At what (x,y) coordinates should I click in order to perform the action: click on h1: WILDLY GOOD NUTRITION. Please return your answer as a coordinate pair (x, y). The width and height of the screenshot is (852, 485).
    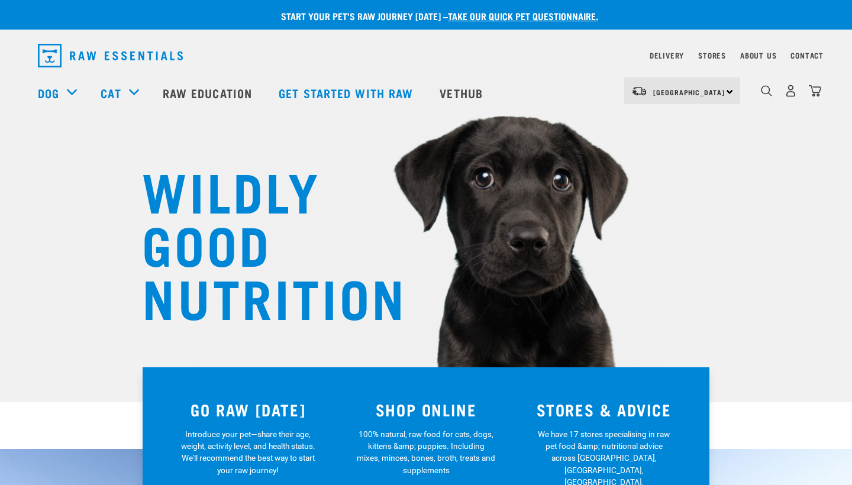
    Looking at the image, I should click on (260, 243).